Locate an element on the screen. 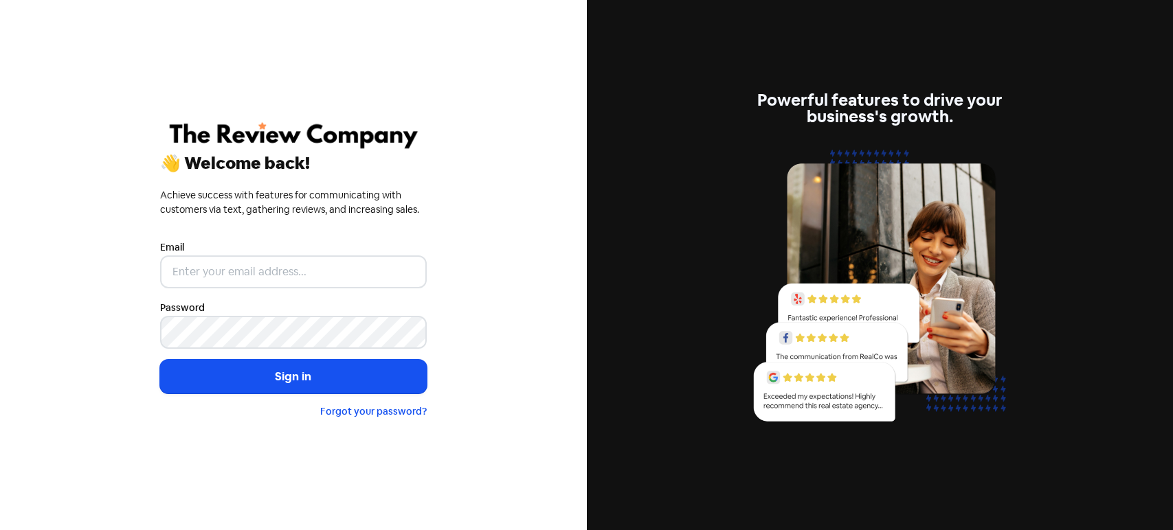  div: Achieve success with features for communicating with customers via text, gathering reviews, and i... is located at coordinates (293, 203).